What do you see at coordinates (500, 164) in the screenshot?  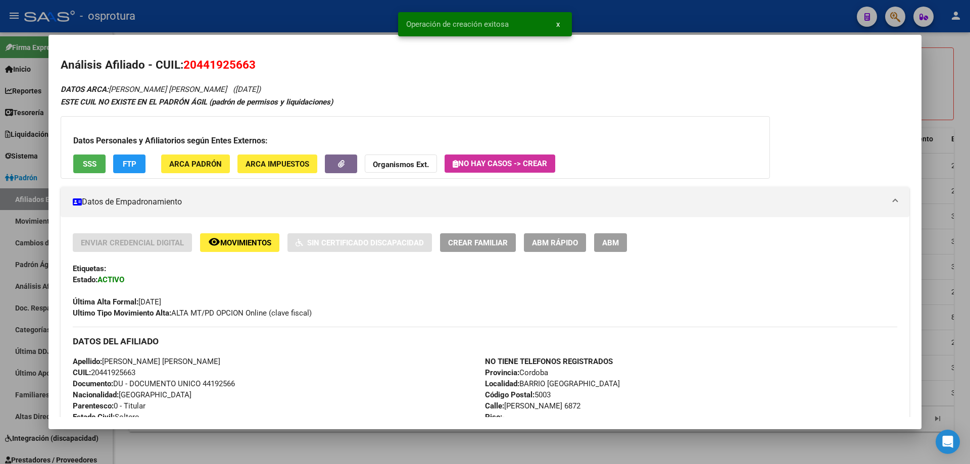 I see `span: No hay casos -> Crear` at bounding box center [500, 164].